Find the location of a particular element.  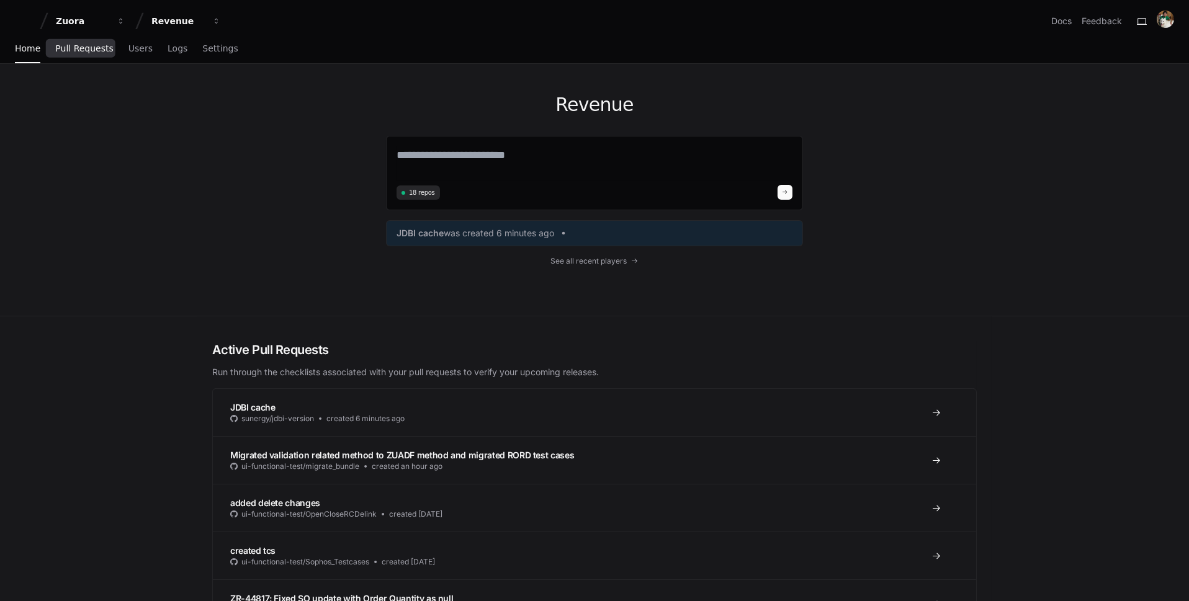

h1: Revenue is located at coordinates (594, 105).